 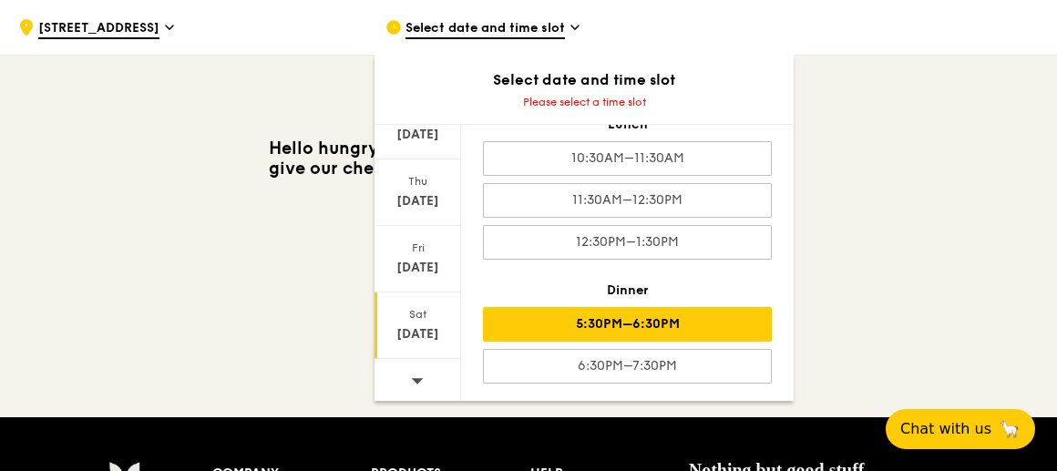 I want to click on div: Please select a time slot, so click(x=584, y=102).